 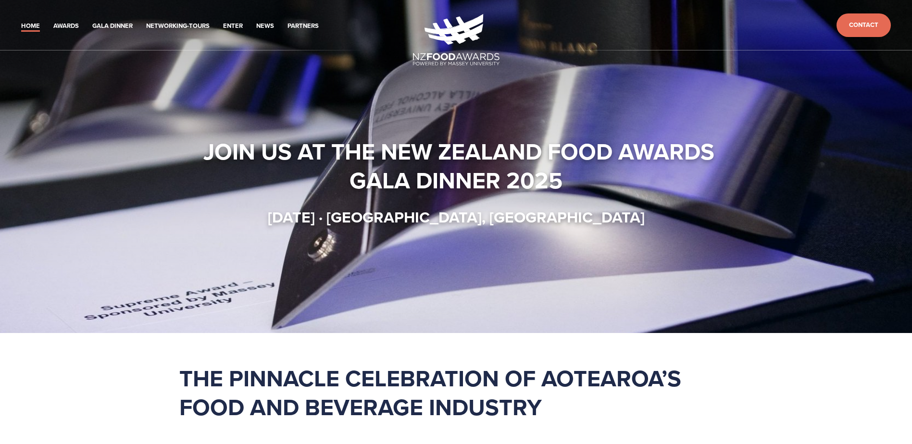 What do you see at coordinates (178, 26) in the screenshot?
I see `a: Networking-Tours` at bounding box center [178, 26].